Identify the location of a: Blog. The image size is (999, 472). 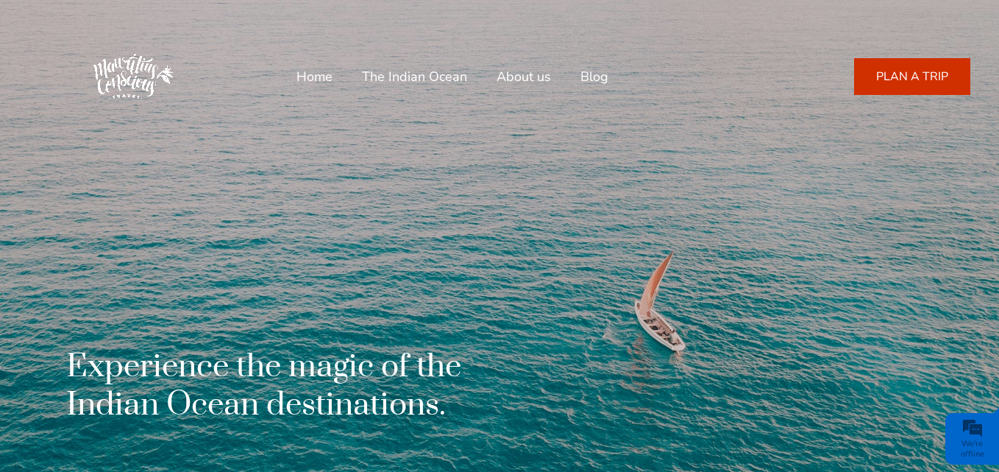
(594, 77).